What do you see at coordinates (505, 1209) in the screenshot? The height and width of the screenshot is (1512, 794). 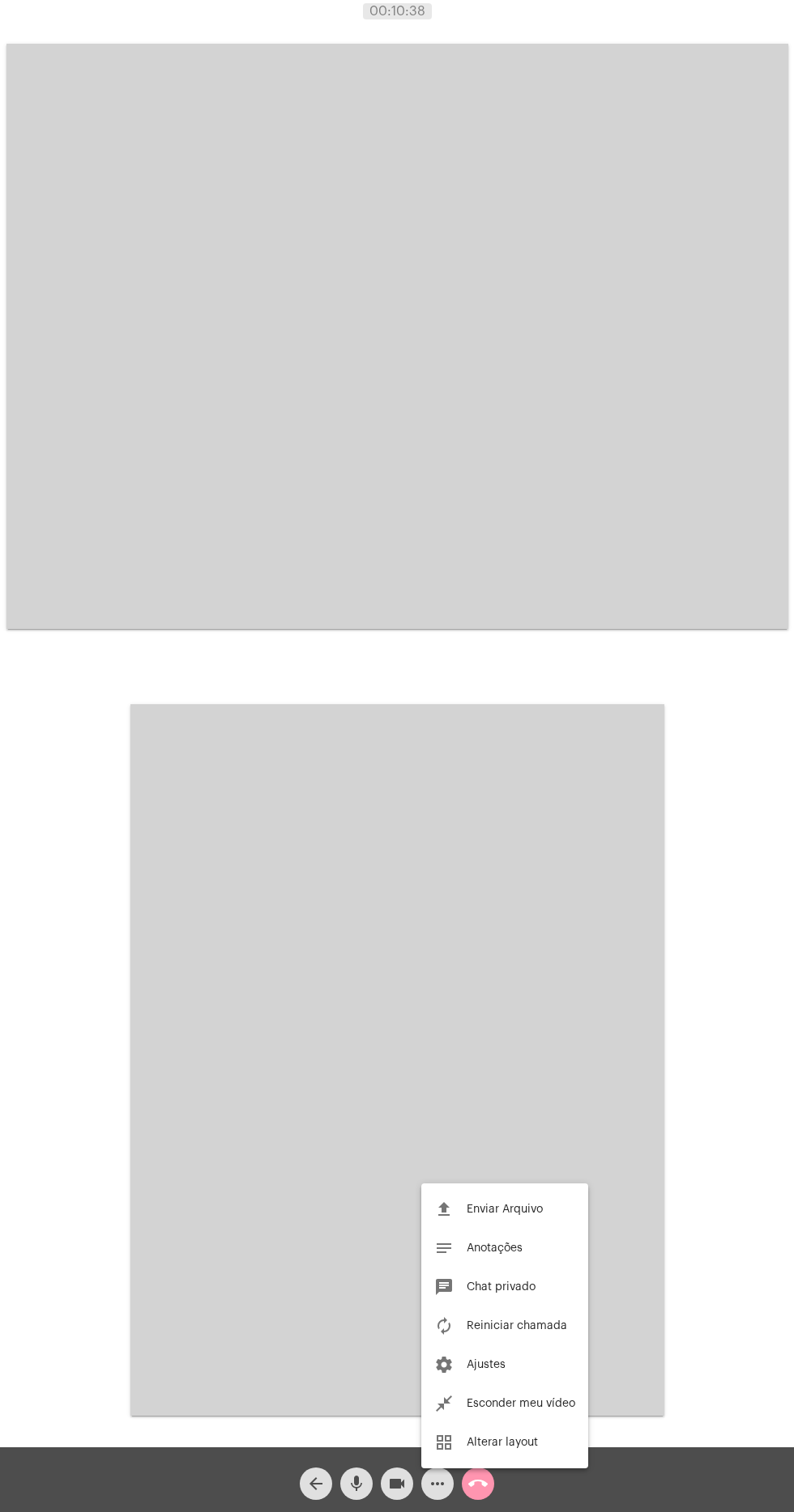 I see `span: Enviar Arquivo` at bounding box center [505, 1209].